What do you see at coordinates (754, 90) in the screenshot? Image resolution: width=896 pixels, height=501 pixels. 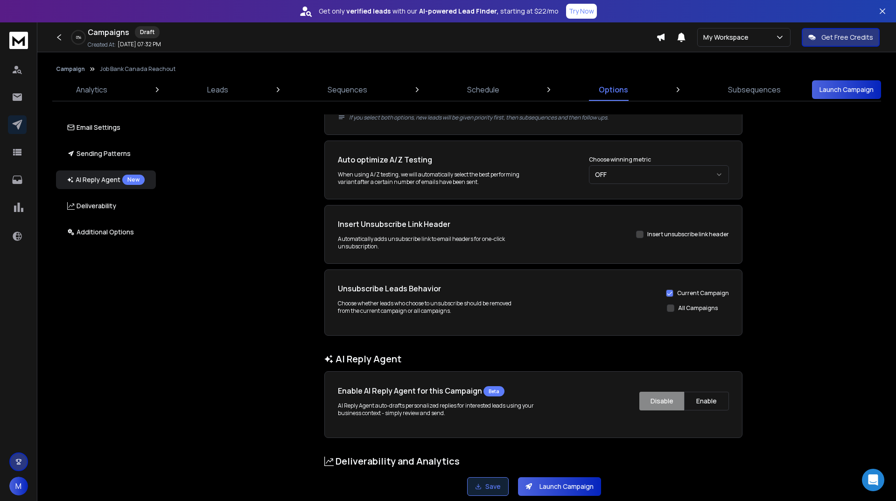 I see `p: Subsequences` at bounding box center [754, 90].